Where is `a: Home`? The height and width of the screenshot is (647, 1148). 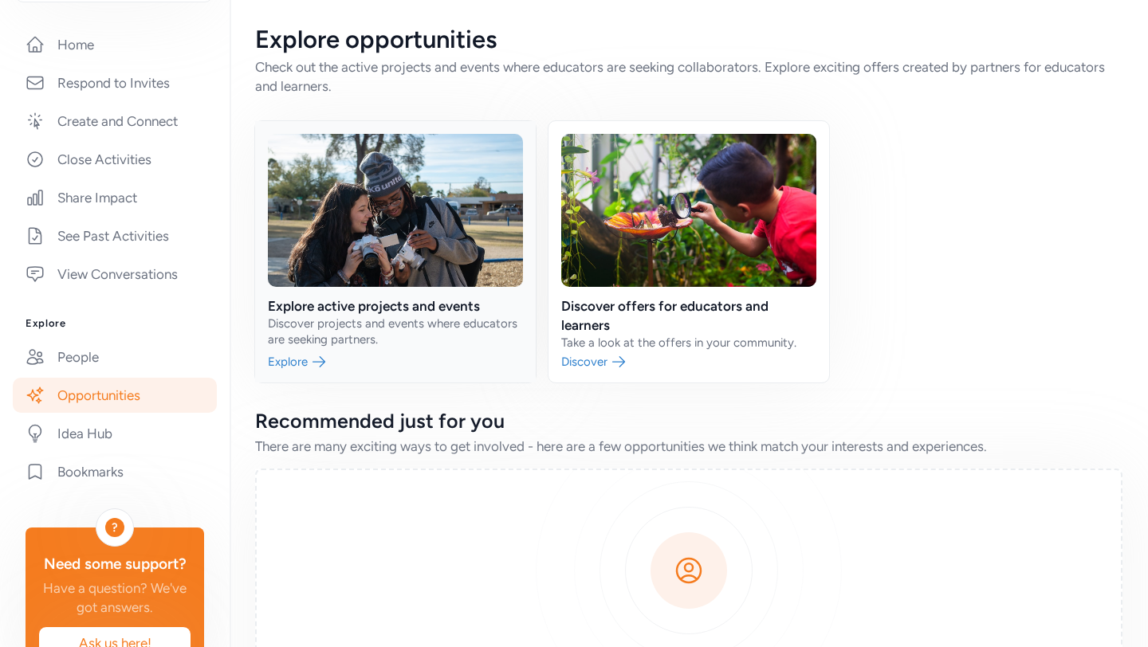
a: Home is located at coordinates (115, 45).